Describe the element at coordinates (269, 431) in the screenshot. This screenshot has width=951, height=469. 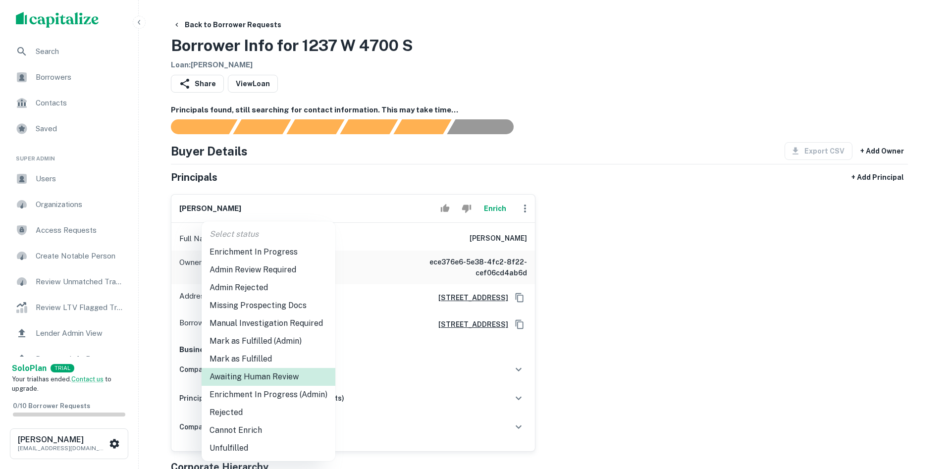
I see `li: Cannot Enrich` at that location.